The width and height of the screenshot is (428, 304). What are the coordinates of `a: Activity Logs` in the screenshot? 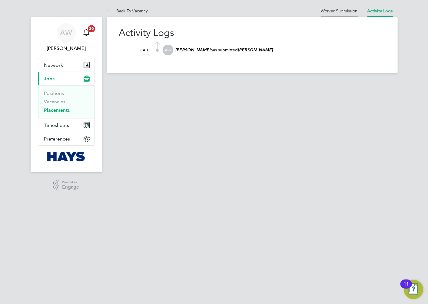 It's located at (380, 11).